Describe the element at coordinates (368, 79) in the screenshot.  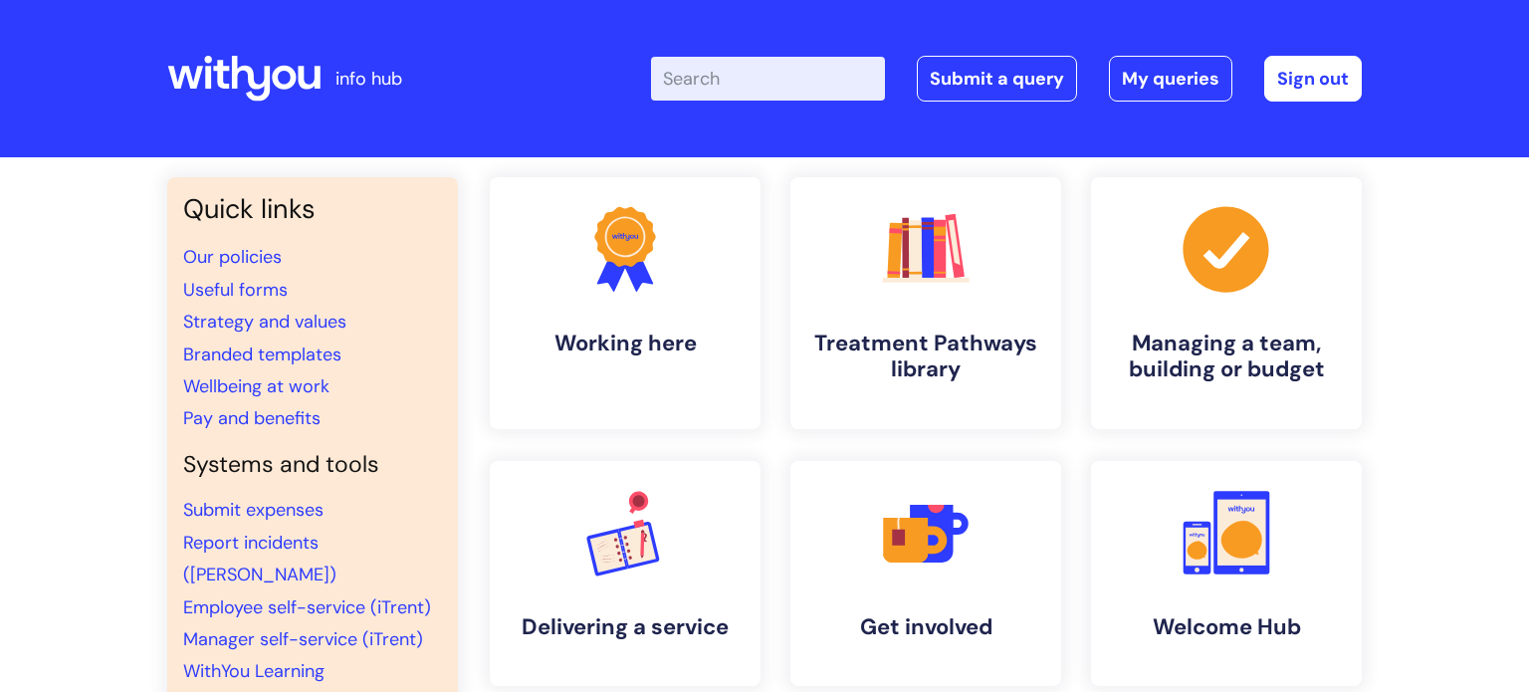
I see `p: info hub` at that location.